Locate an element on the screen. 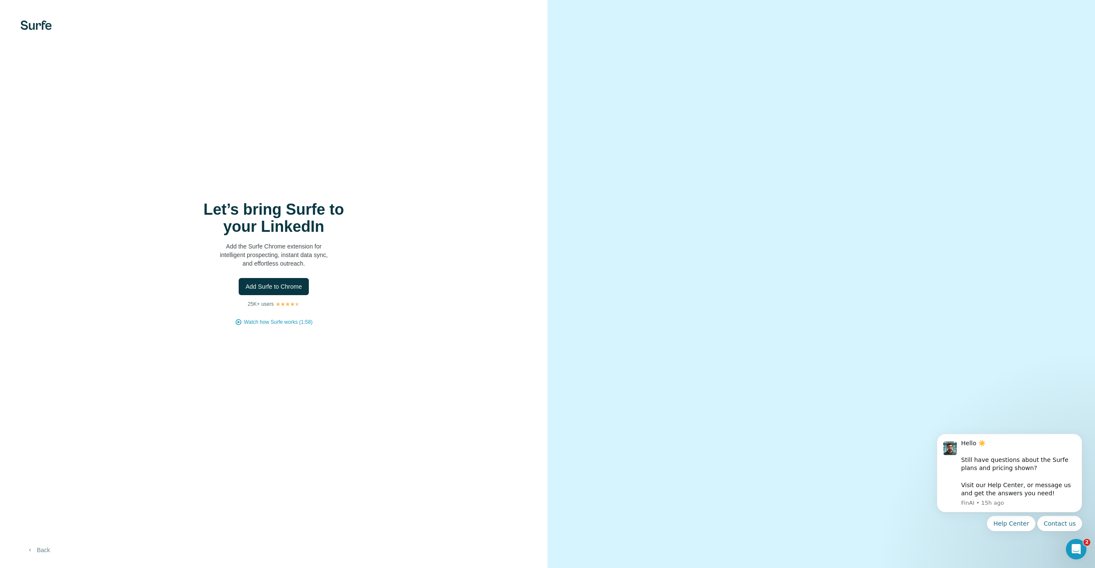 The image size is (1095, 568). h1: Let’s bring Surfe to your LinkedIn is located at coordinates (274, 218).